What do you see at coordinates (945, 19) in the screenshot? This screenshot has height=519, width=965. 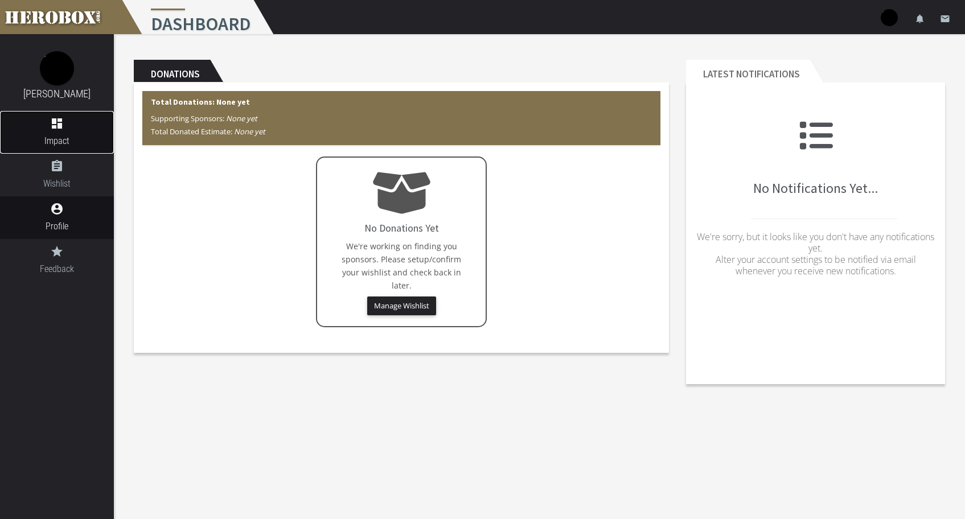 I see `i: email` at bounding box center [945, 19].